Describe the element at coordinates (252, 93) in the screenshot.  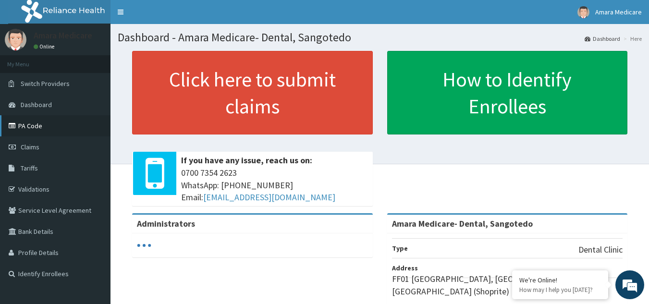
I see `a: Click here to submit claims` at that location.